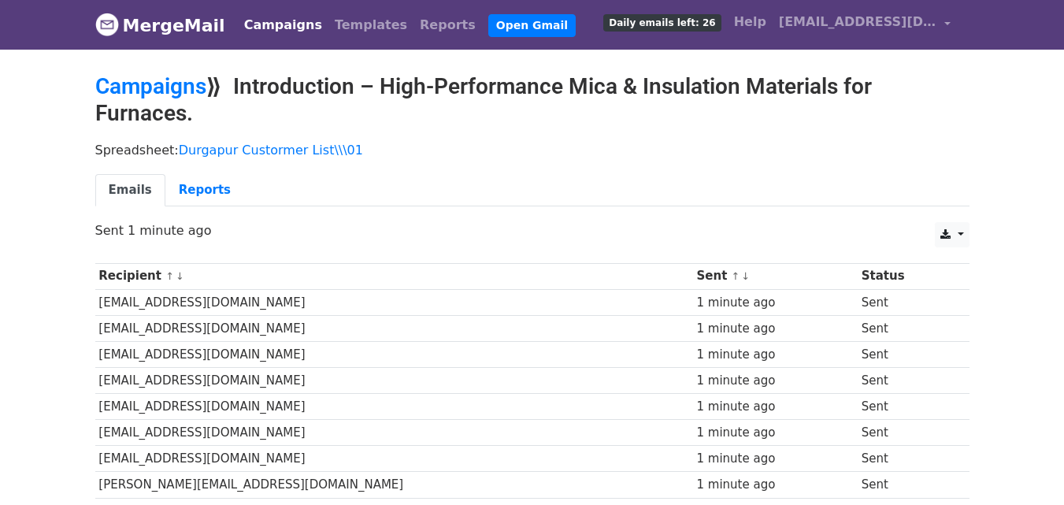 The width and height of the screenshot is (1064, 505). What do you see at coordinates (662, 23) in the screenshot?
I see `span: Daily emails left: 26` at bounding box center [662, 23].